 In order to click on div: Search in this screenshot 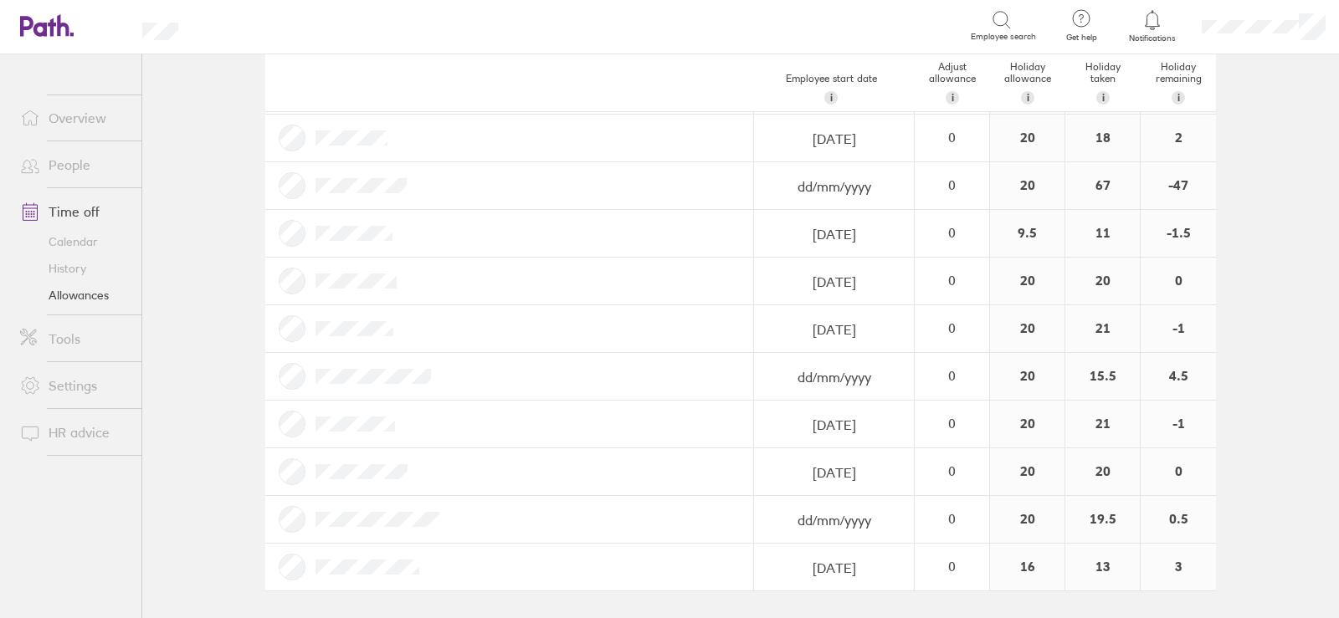, I will do `click(244, 25)`.